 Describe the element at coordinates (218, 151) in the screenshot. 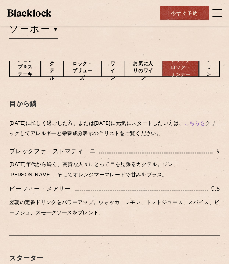

I see `font: 9` at that location.